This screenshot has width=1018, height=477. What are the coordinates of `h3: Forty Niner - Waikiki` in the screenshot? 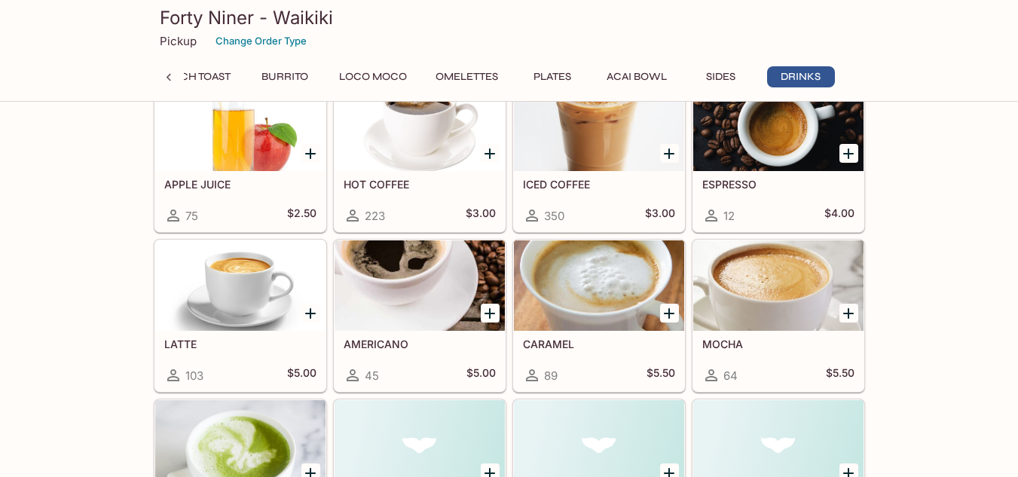 It's located at (509, 17).